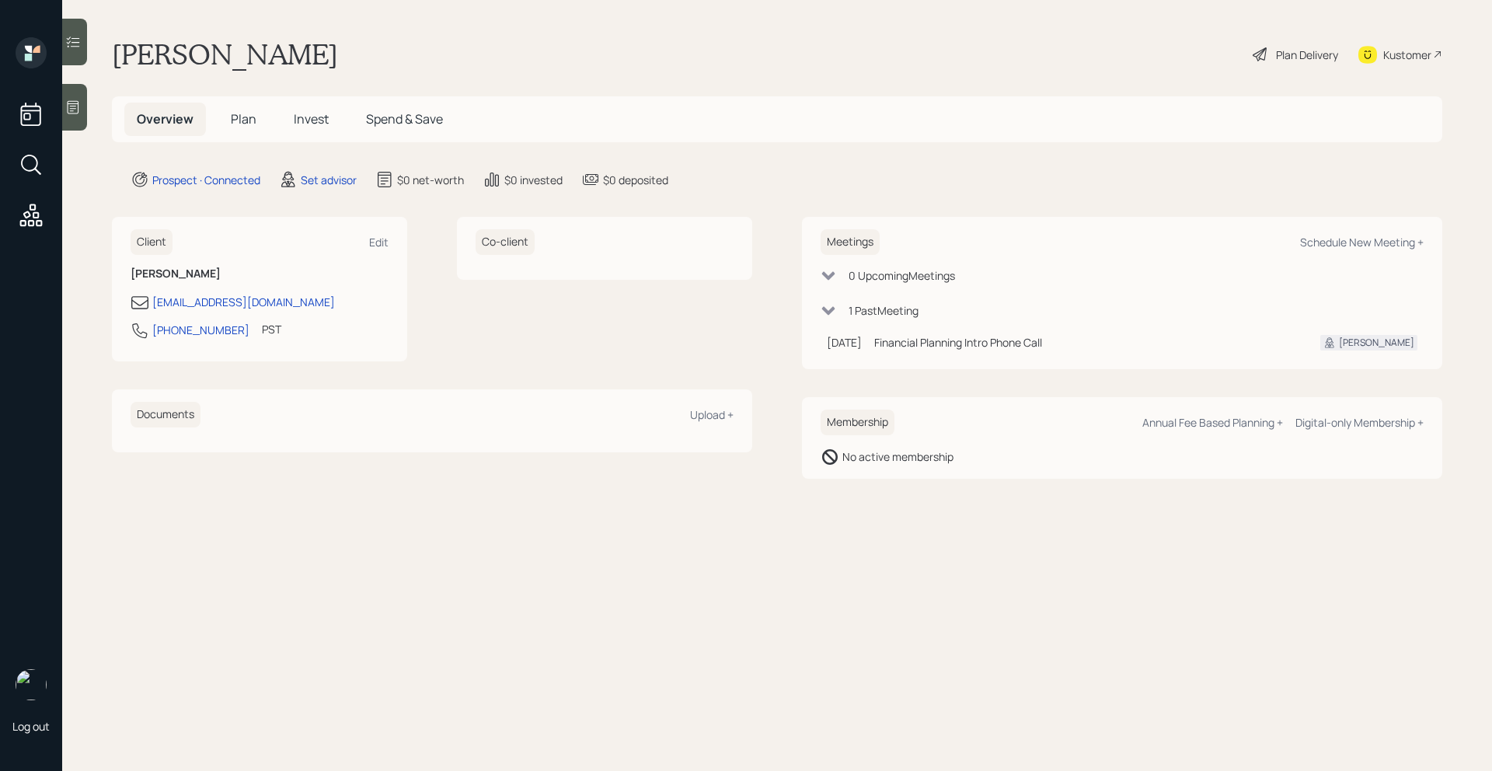  What do you see at coordinates (712, 414) in the screenshot?
I see `div: Upload +` at bounding box center [712, 414].